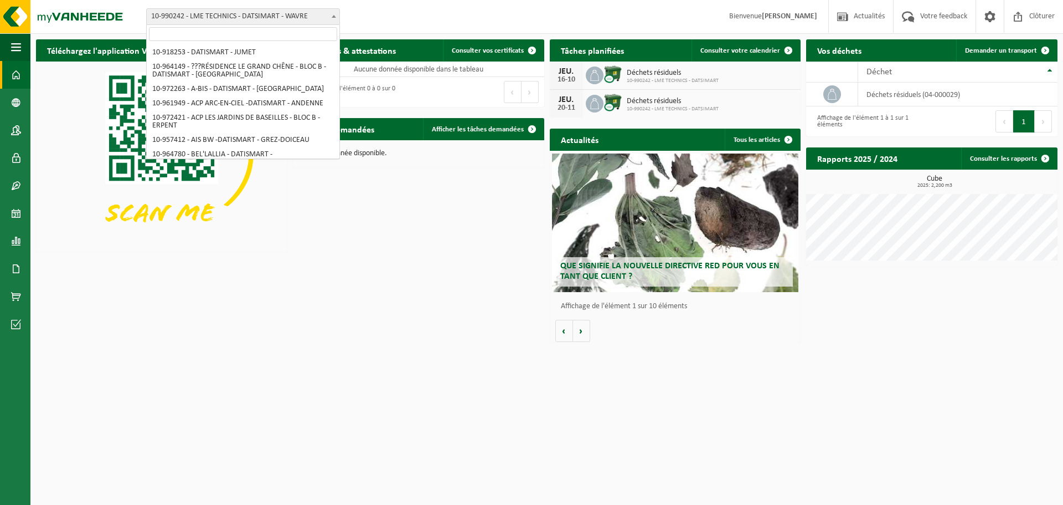  I want to click on span: Déchet, so click(880, 72).